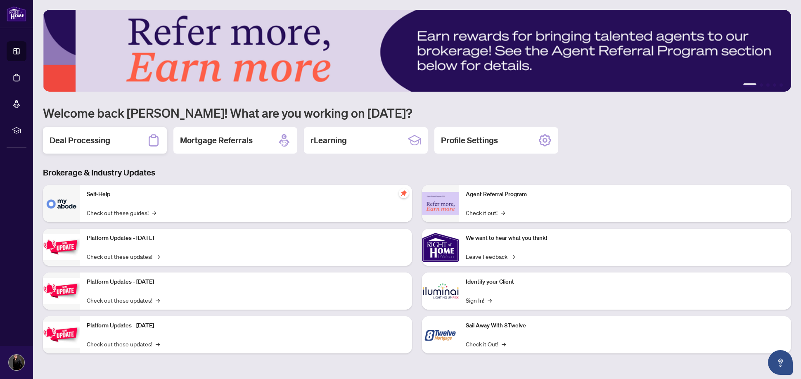 The height and width of the screenshot is (379, 801). Describe the element at coordinates (625, 326) in the screenshot. I see `p: Sail Away With 8Twelve` at that location.